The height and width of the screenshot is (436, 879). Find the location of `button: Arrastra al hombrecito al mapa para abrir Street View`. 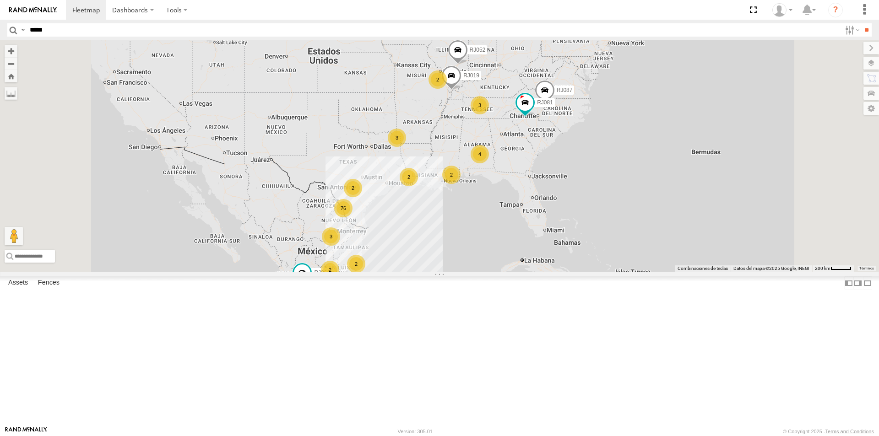

button: Arrastra al hombrecito al mapa para abrir Street View is located at coordinates (14, 236).